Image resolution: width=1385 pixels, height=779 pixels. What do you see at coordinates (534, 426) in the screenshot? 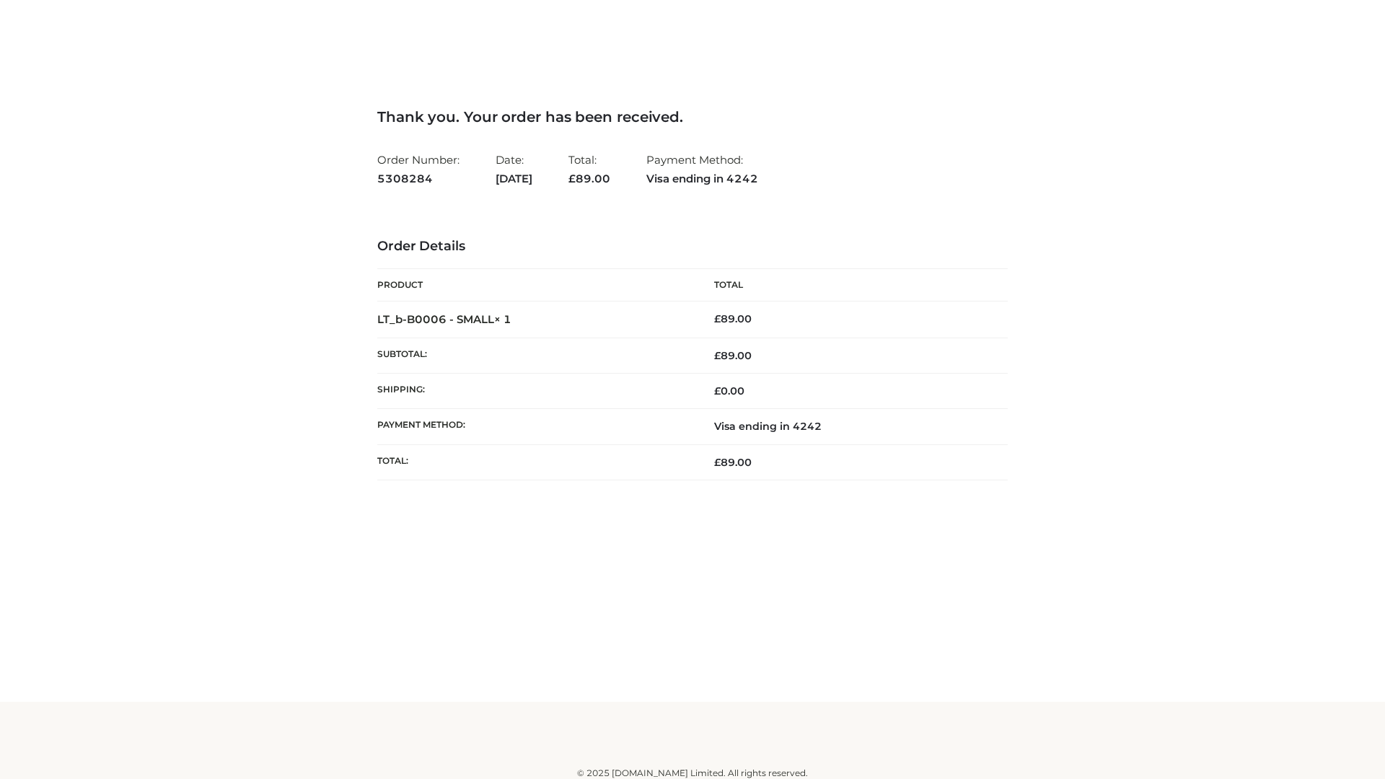
I see `th: Payment method:` at bounding box center [534, 426].